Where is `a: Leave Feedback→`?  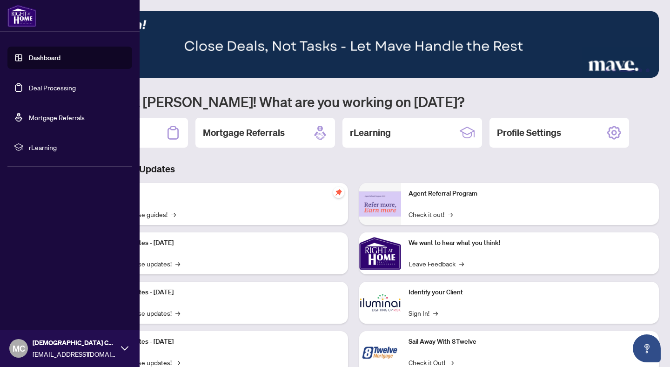
a: Leave Feedback→ is located at coordinates (436, 263).